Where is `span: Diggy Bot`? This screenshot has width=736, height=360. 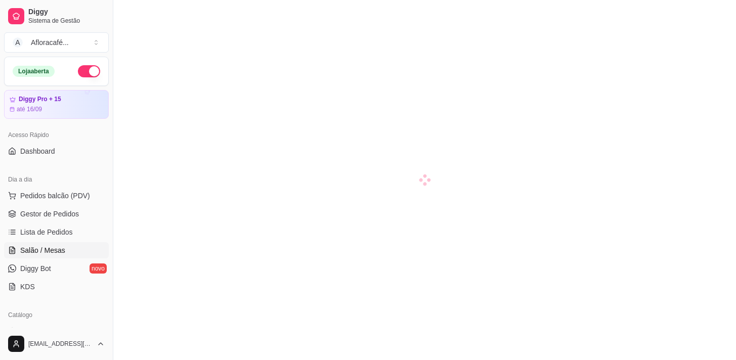
span: Diggy Bot is located at coordinates (35, 269).